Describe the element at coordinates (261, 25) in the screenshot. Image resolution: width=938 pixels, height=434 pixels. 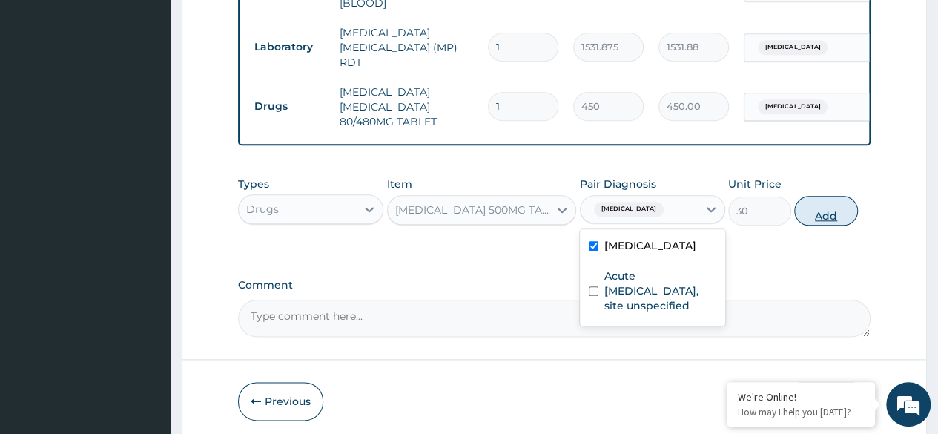
I see `div: Minimize live chat window` at that location.